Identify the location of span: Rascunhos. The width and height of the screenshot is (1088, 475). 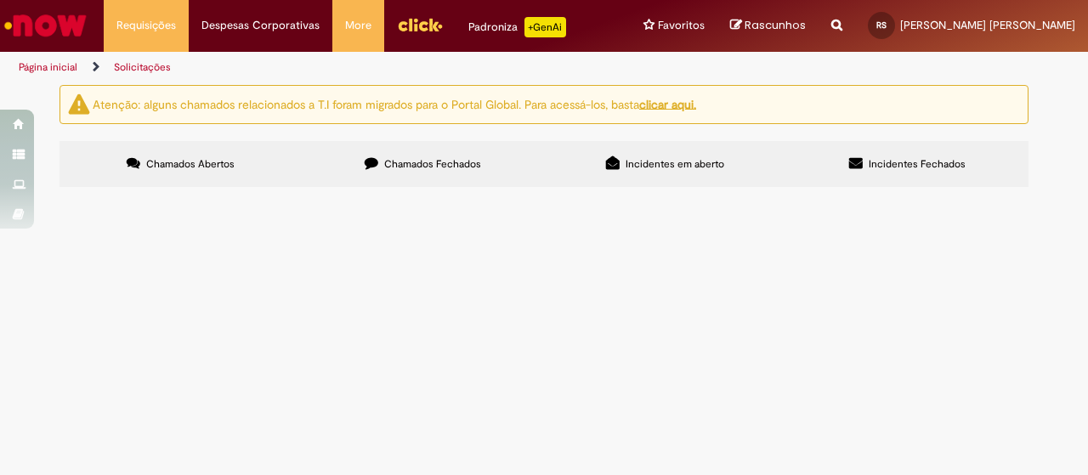
(775, 25).